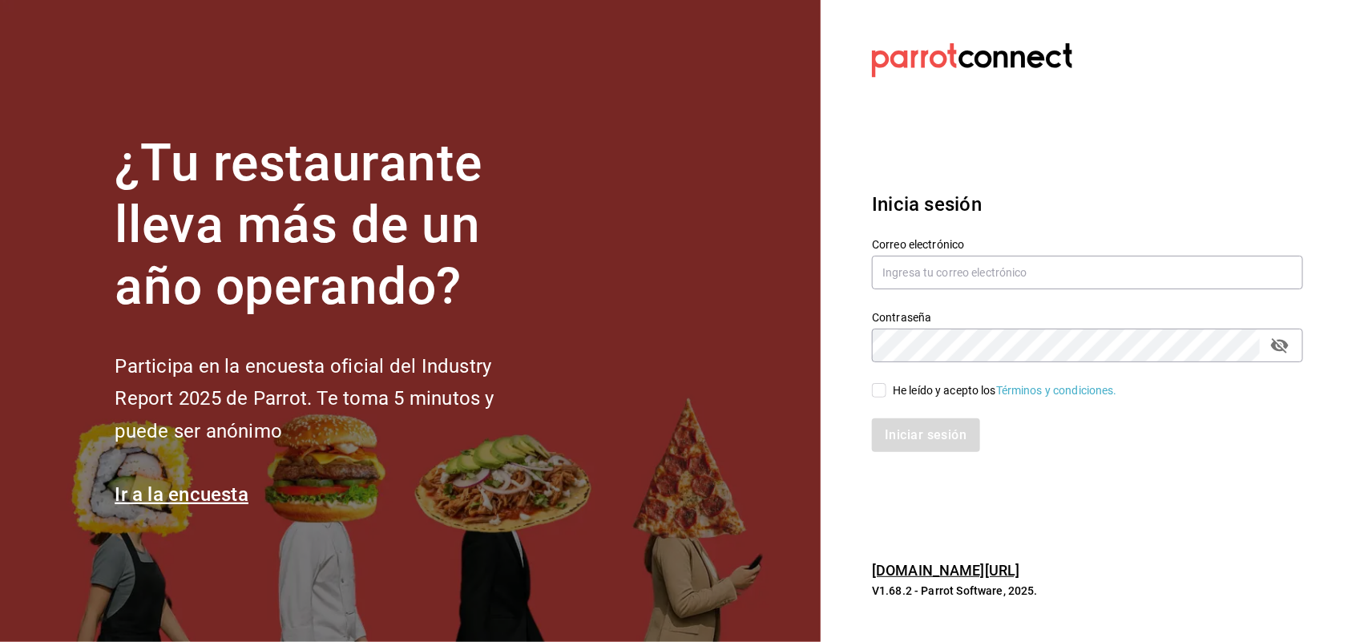  What do you see at coordinates (1005, 390) in the screenshot?
I see `div: He leído y acepto los` at bounding box center [1005, 390].